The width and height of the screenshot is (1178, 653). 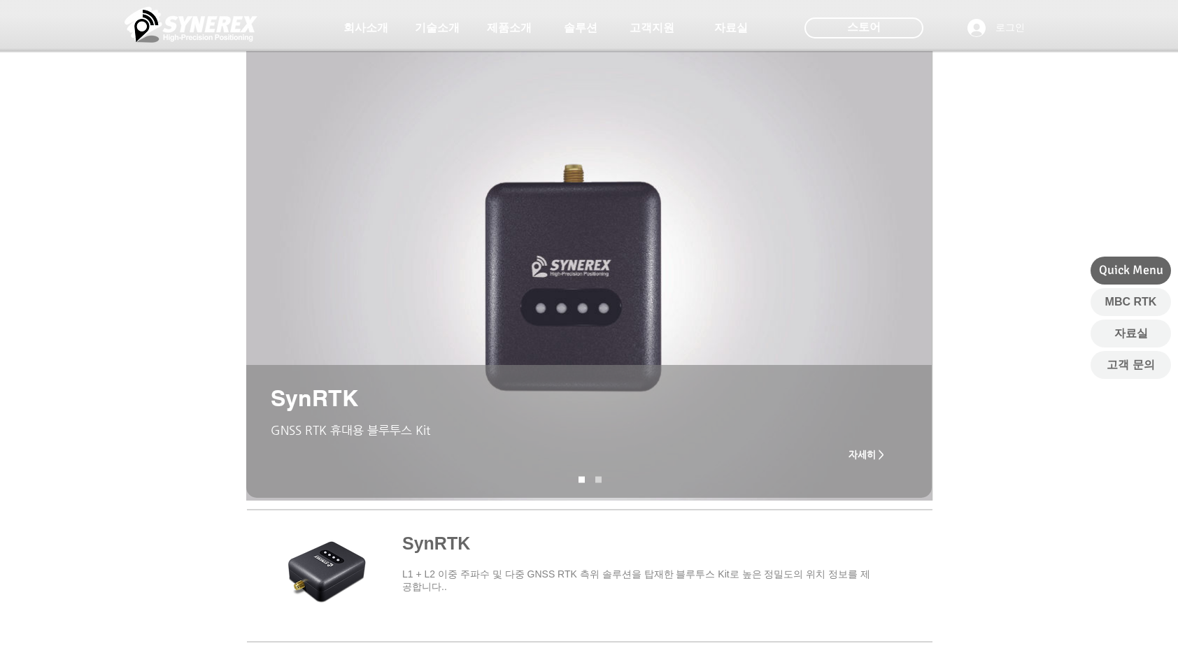 What do you see at coordinates (581, 28) in the screenshot?
I see `a: 솔루션` at bounding box center [581, 28].